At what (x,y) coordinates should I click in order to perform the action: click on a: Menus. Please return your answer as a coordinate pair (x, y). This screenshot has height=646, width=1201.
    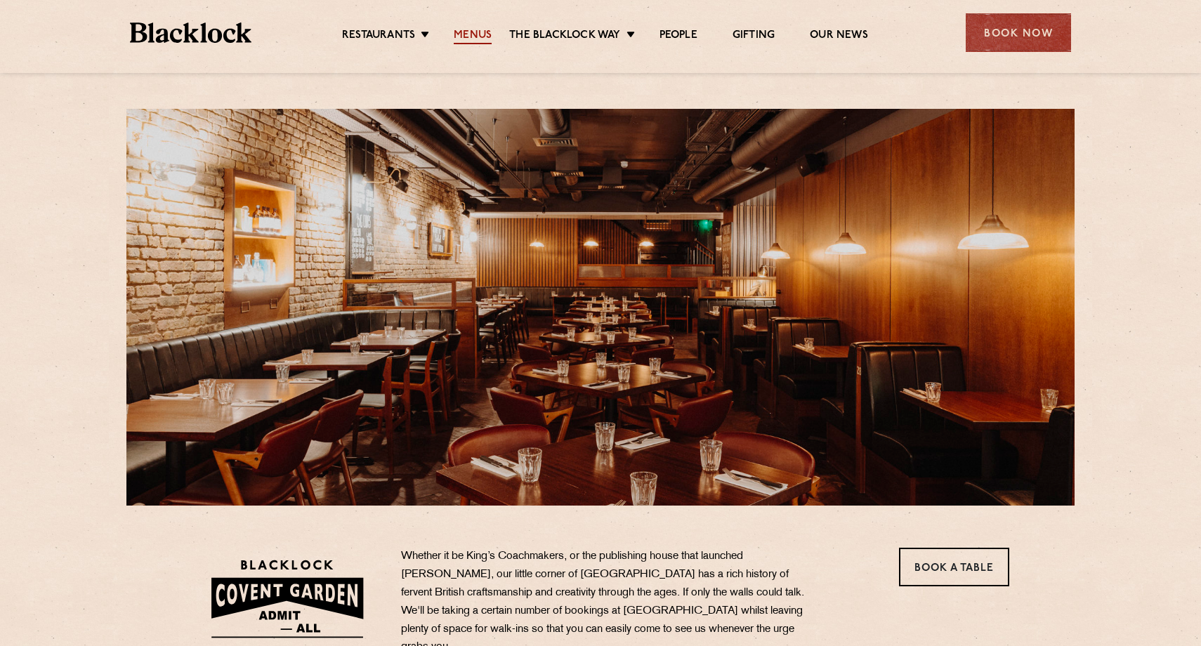
    Looking at the image, I should click on (473, 37).